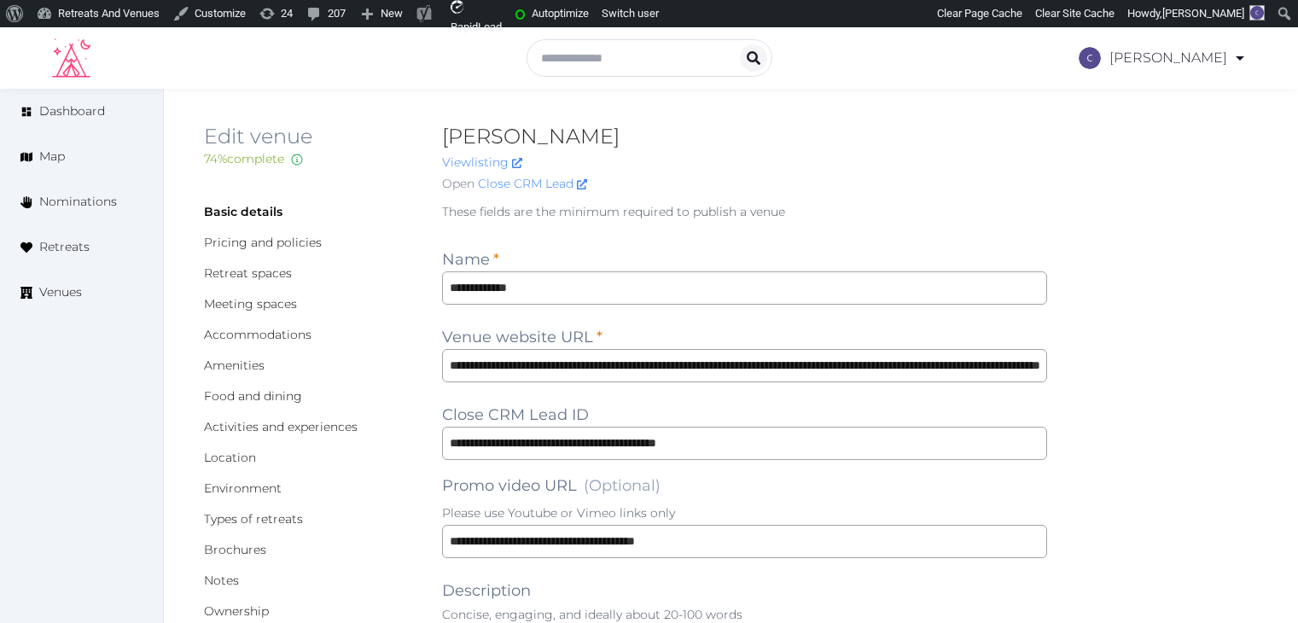  What do you see at coordinates (622, 486) in the screenshot?
I see `span: (Optional)` at bounding box center [622, 486].